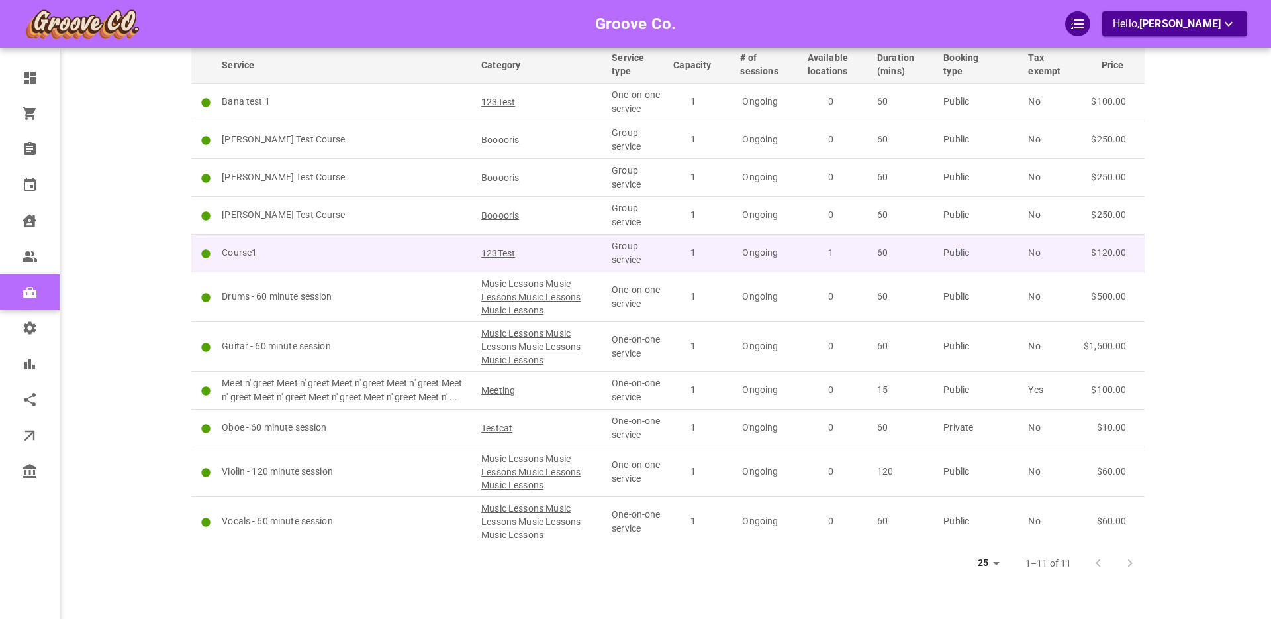 The height and width of the screenshot is (619, 1271). I want to click on span: Meeting, so click(498, 390).